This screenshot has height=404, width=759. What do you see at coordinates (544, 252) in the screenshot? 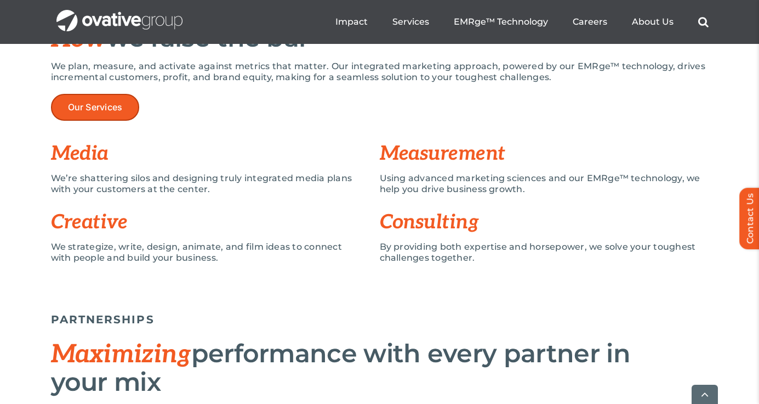
I see `p: By providing both expertise and horsepower, we solve your toughest challenges together.` at bounding box center [544, 252].